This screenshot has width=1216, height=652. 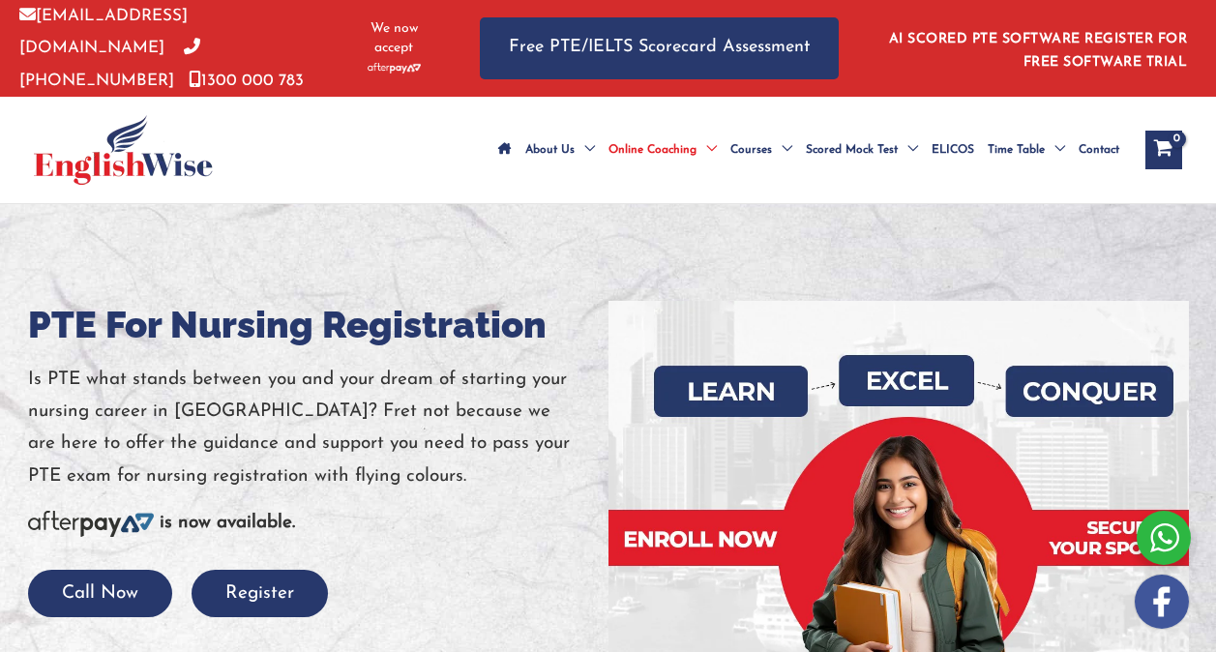 What do you see at coordinates (1038, 50) in the screenshot?
I see `a: AI SCORED PTE SOFTWARE REGISTER FOR FREE SOFTWARE TRIAL` at bounding box center [1038, 50].